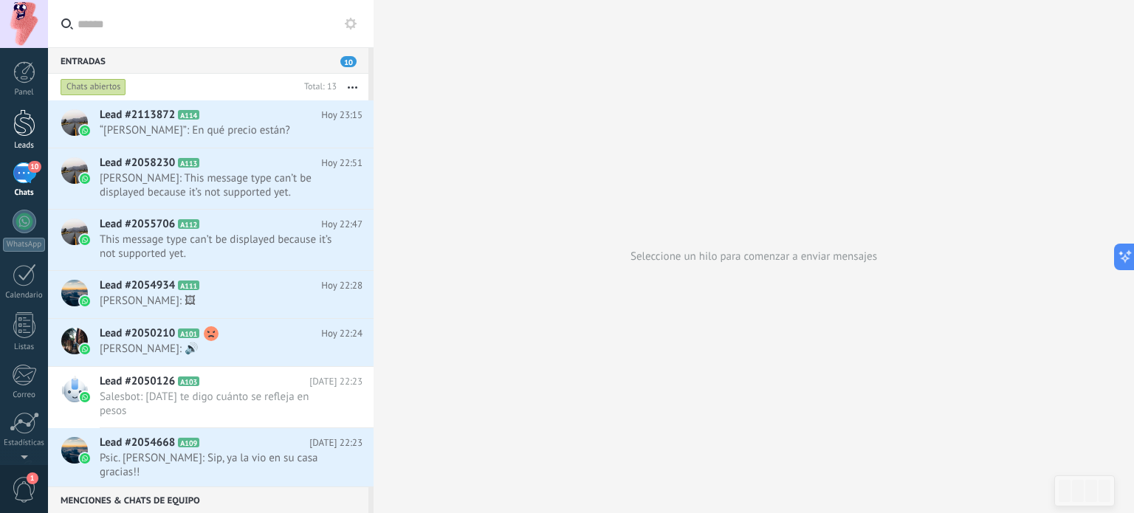 This screenshot has height=513, width=1134. I want to click on div: Leads, so click(24, 145).